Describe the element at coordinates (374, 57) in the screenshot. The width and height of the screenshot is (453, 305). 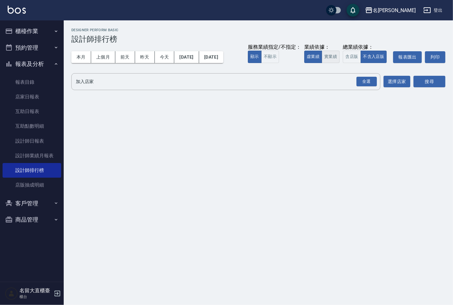
I see `button: 不含入店販` at that location.